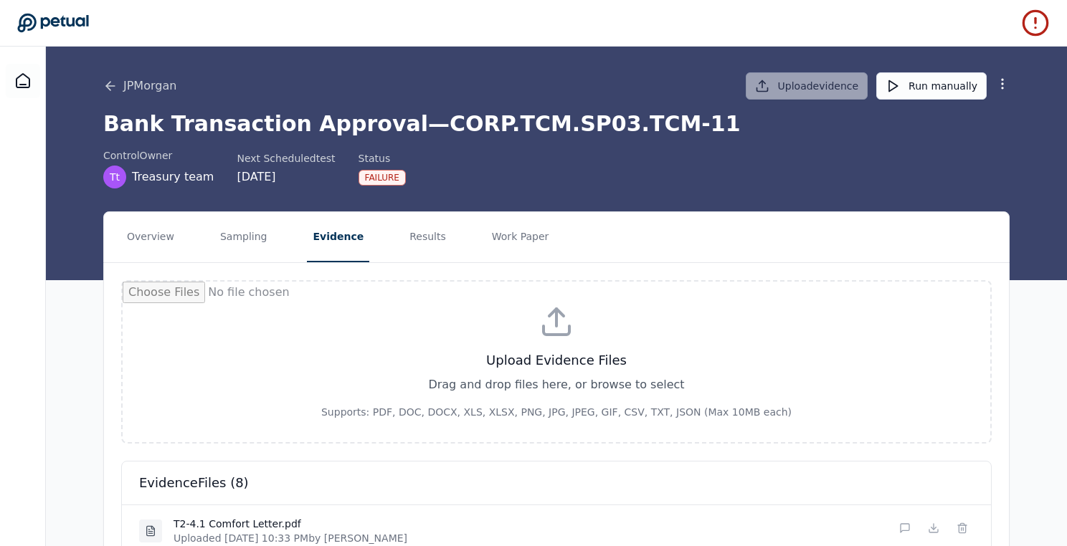 The height and width of the screenshot is (546, 1067). I want to click on span: Tt, so click(115, 177).